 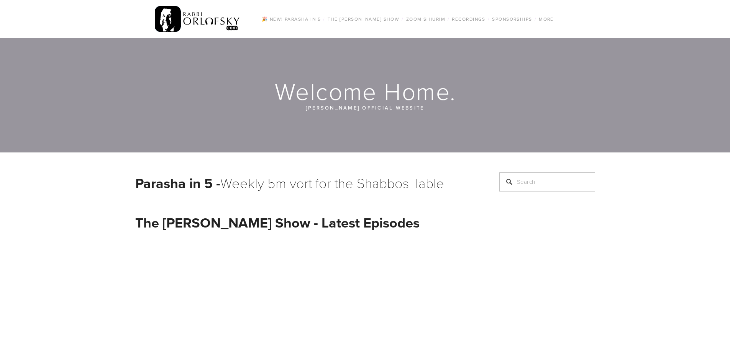 What do you see at coordinates (468, 19) in the screenshot?
I see `a: Recordings` at bounding box center [468, 19].